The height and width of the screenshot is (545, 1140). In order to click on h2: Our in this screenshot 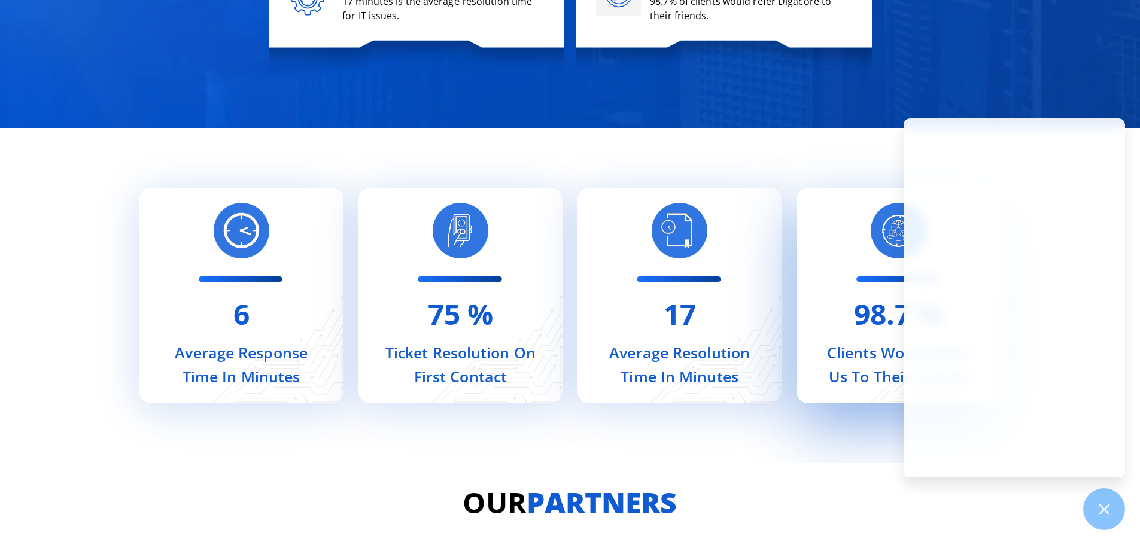, I will do `click(570, 502)`.